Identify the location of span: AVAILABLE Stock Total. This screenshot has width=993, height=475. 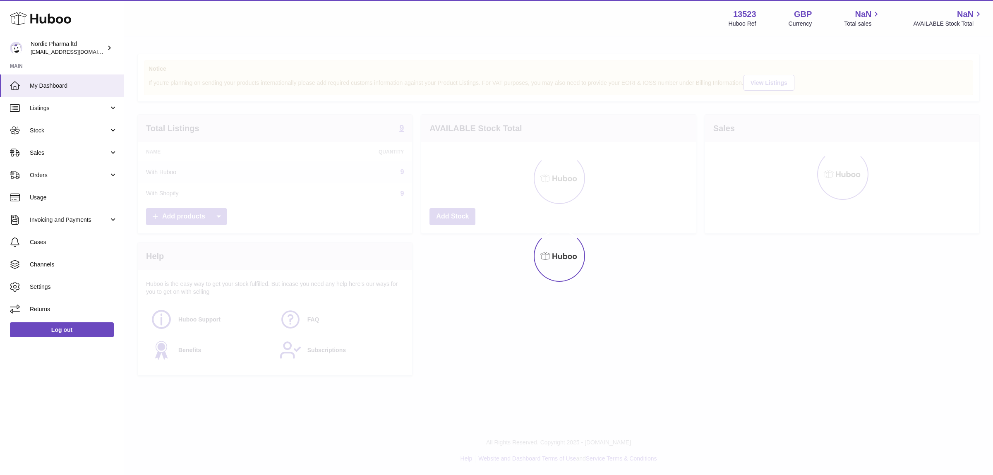
(948, 24).